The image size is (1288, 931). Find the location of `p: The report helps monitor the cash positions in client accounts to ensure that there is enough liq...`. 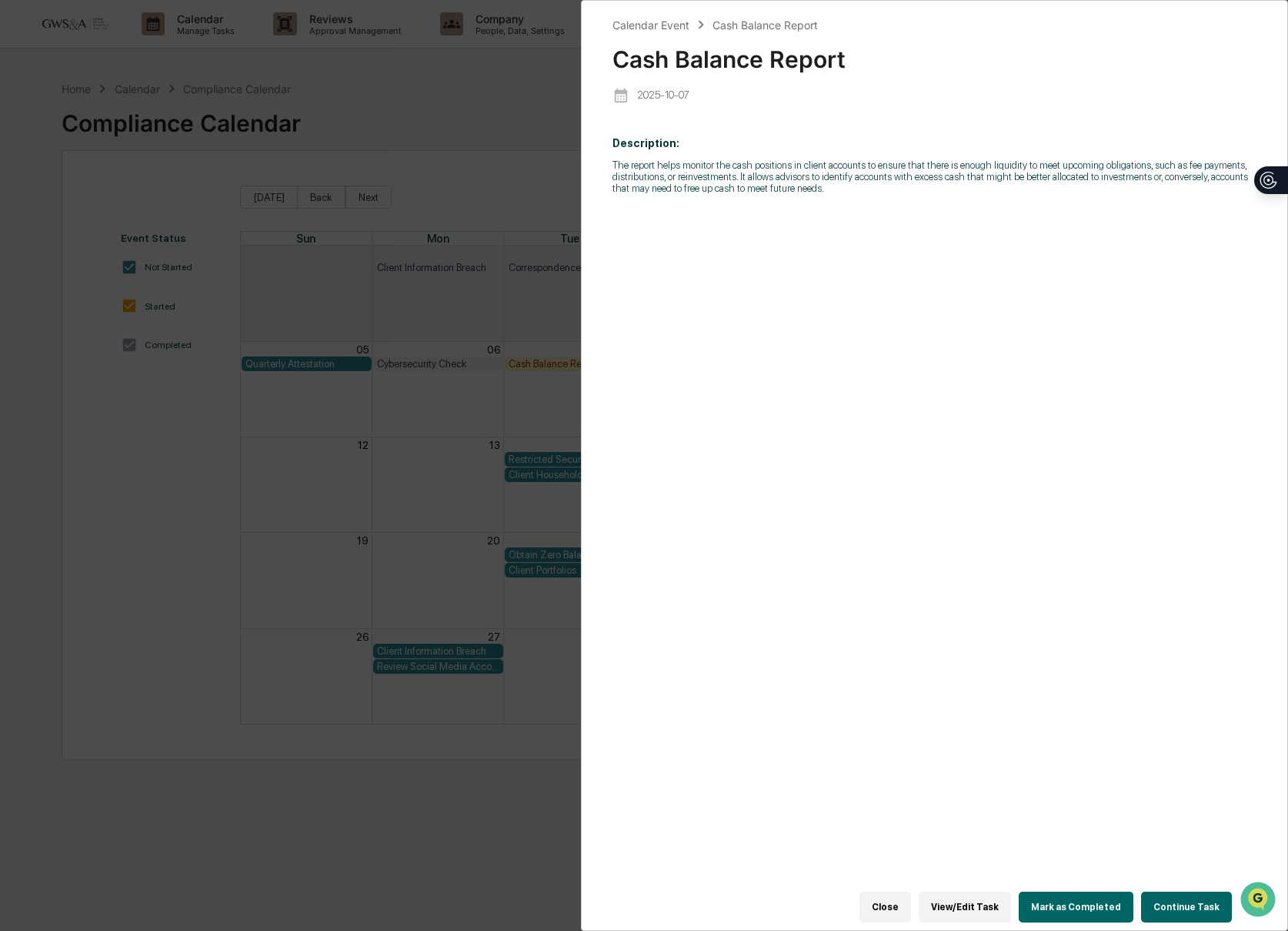

p: The report helps monitor the cash positions in client accounts to ensure that there is enough liq... is located at coordinates (934, 177).